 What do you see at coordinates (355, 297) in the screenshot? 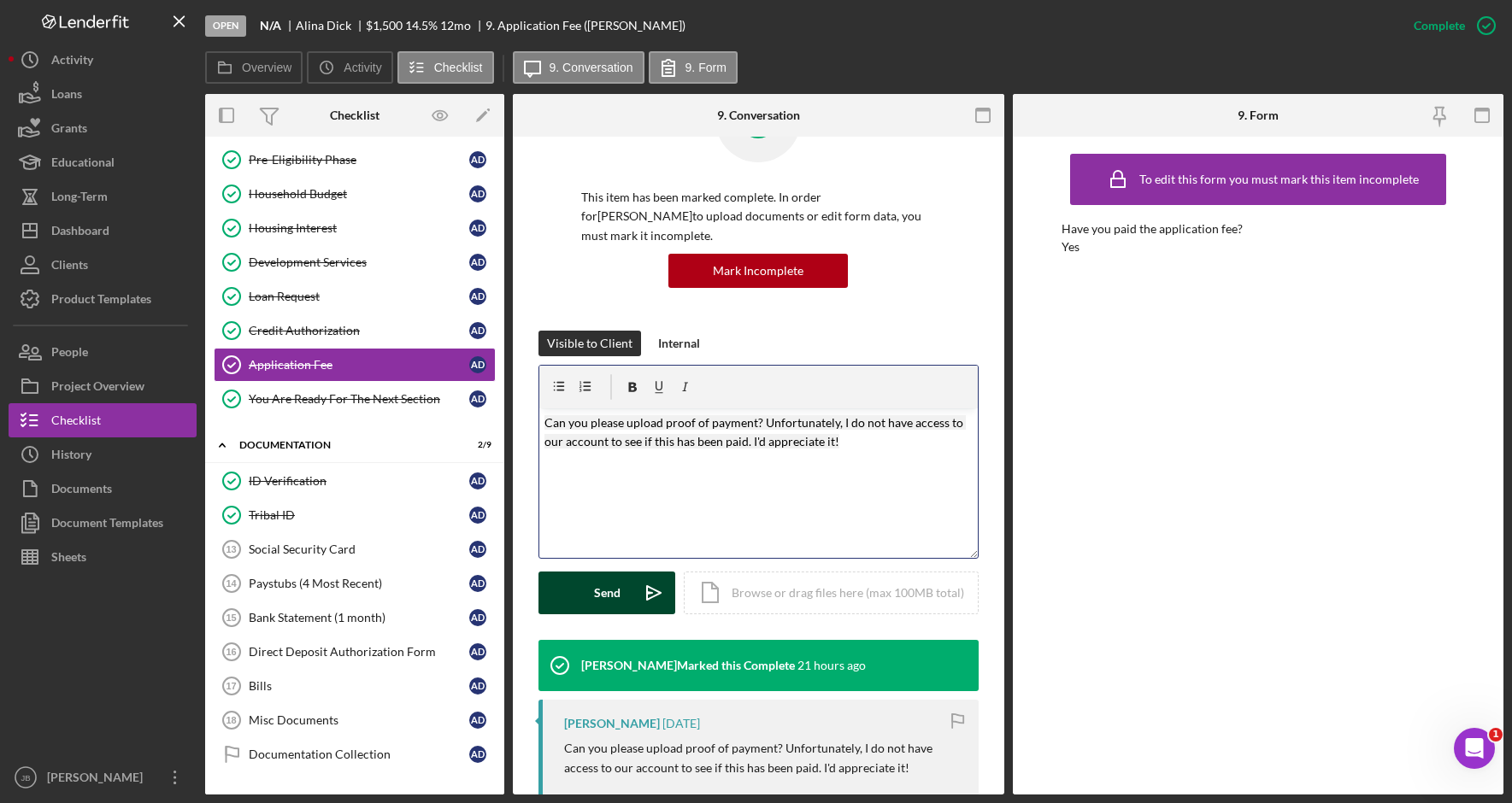
I see `a: Loan RequestAD` at bounding box center [355, 297].